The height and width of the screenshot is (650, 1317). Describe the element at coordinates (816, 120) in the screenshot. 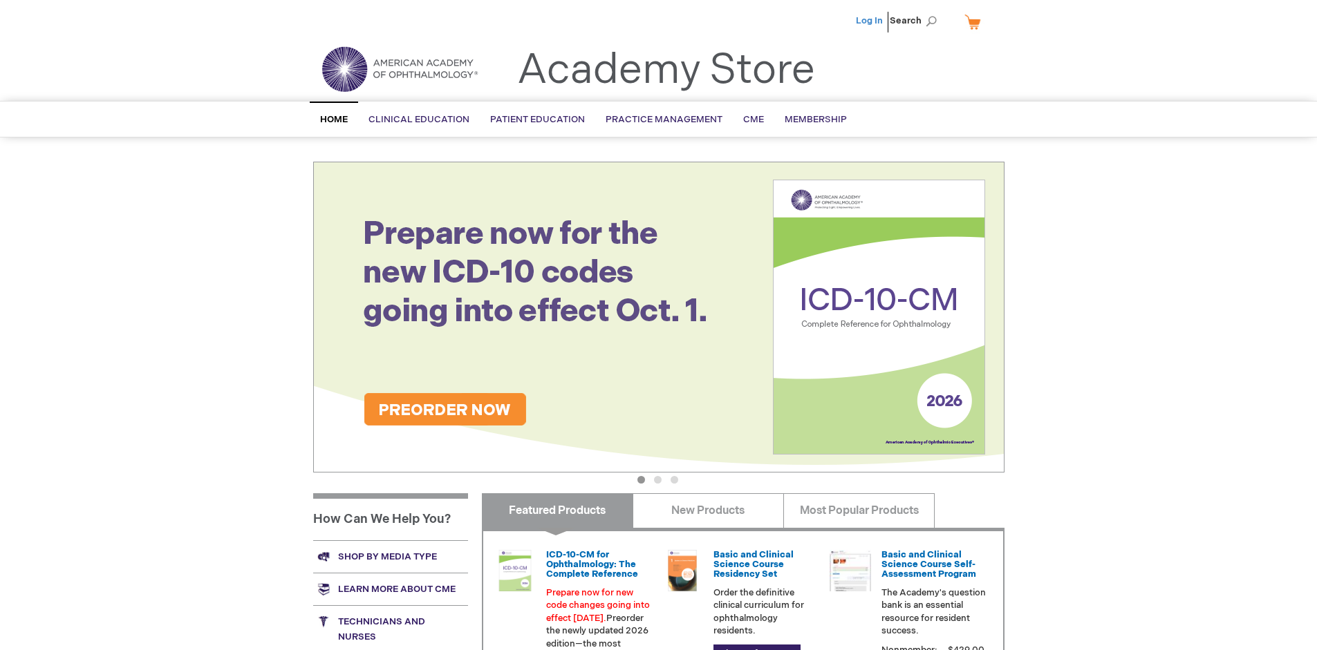

I see `span: Membership` at that location.